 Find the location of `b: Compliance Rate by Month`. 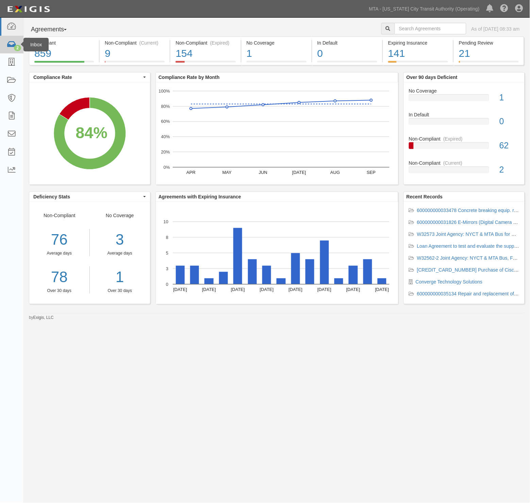

b: Compliance Rate by Month is located at coordinates (189, 77).